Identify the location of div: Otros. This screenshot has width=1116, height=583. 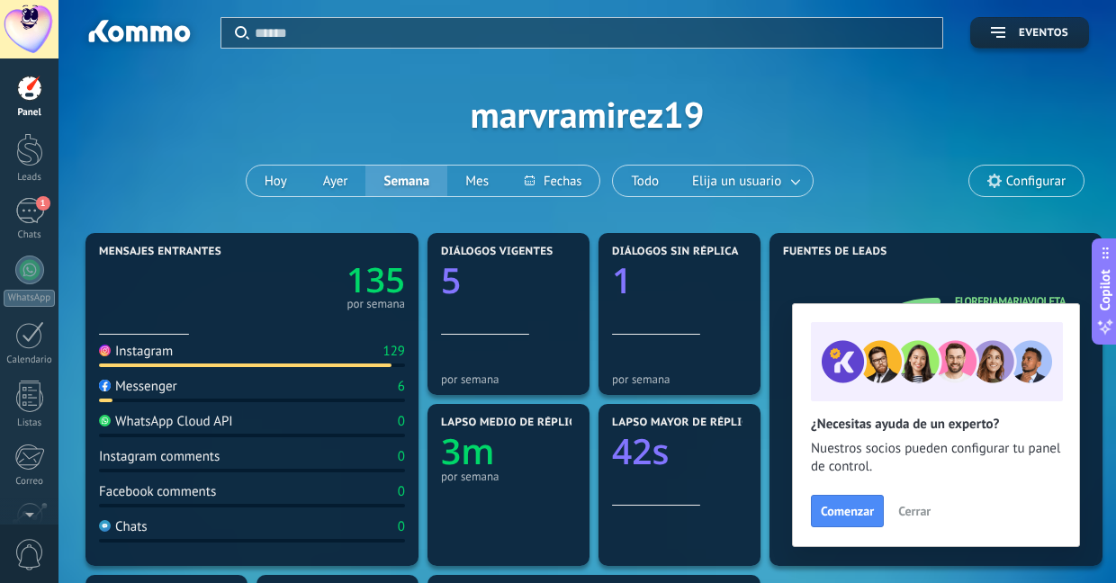
(114, 562).